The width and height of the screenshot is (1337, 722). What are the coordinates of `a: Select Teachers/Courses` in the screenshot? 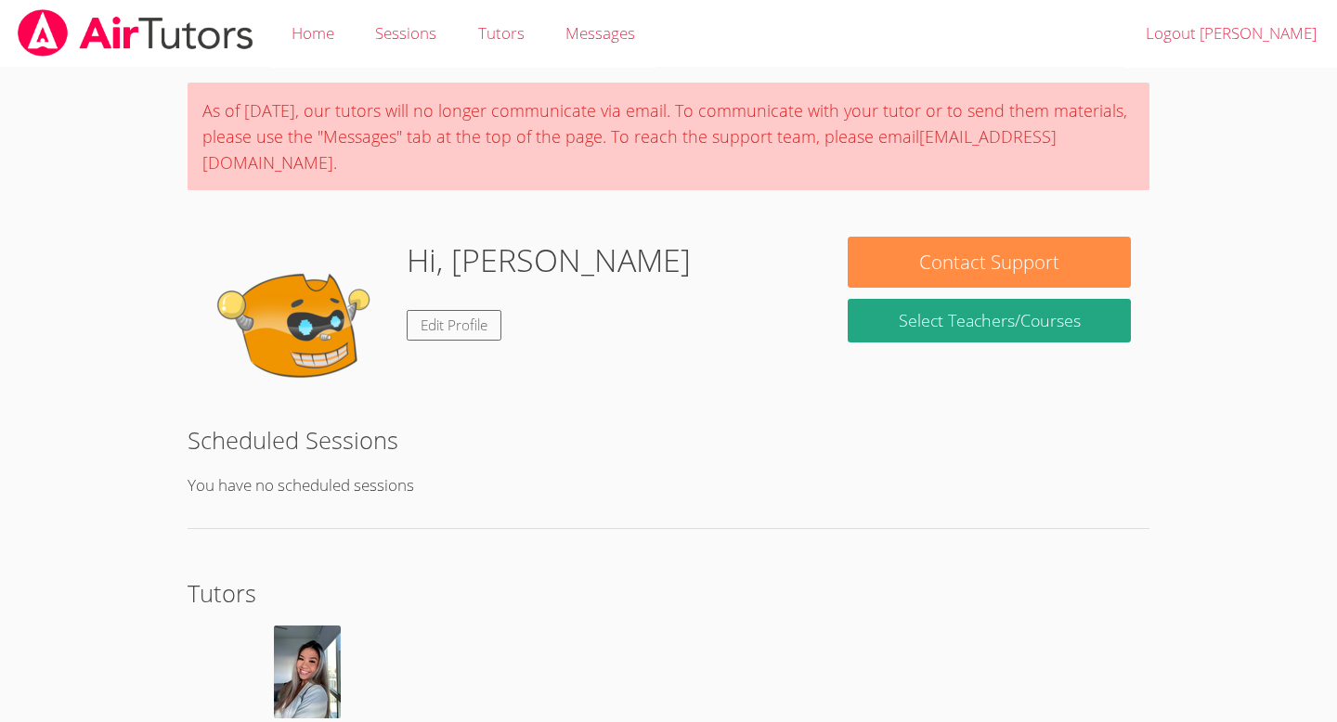 It's located at (989, 320).